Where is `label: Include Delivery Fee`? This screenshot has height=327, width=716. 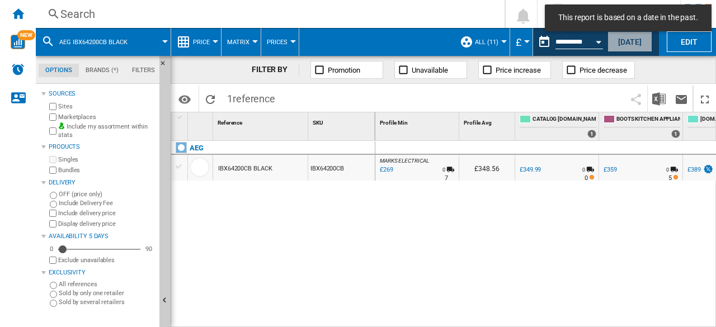 label: Include Delivery Fee is located at coordinates (107, 203).